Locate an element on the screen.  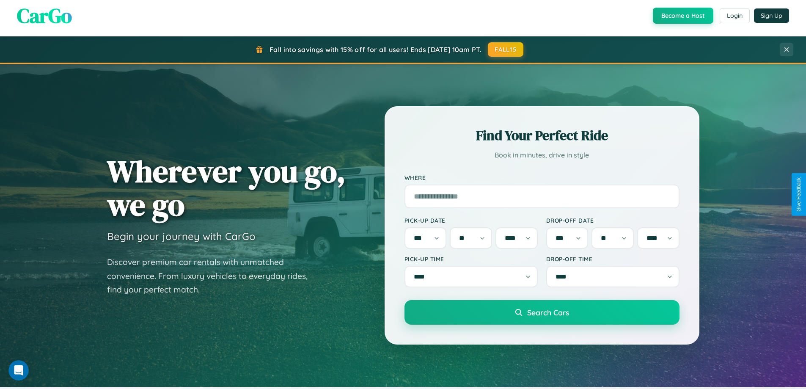
h3: Begin your journey with CarGo is located at coordinates (181, 236).